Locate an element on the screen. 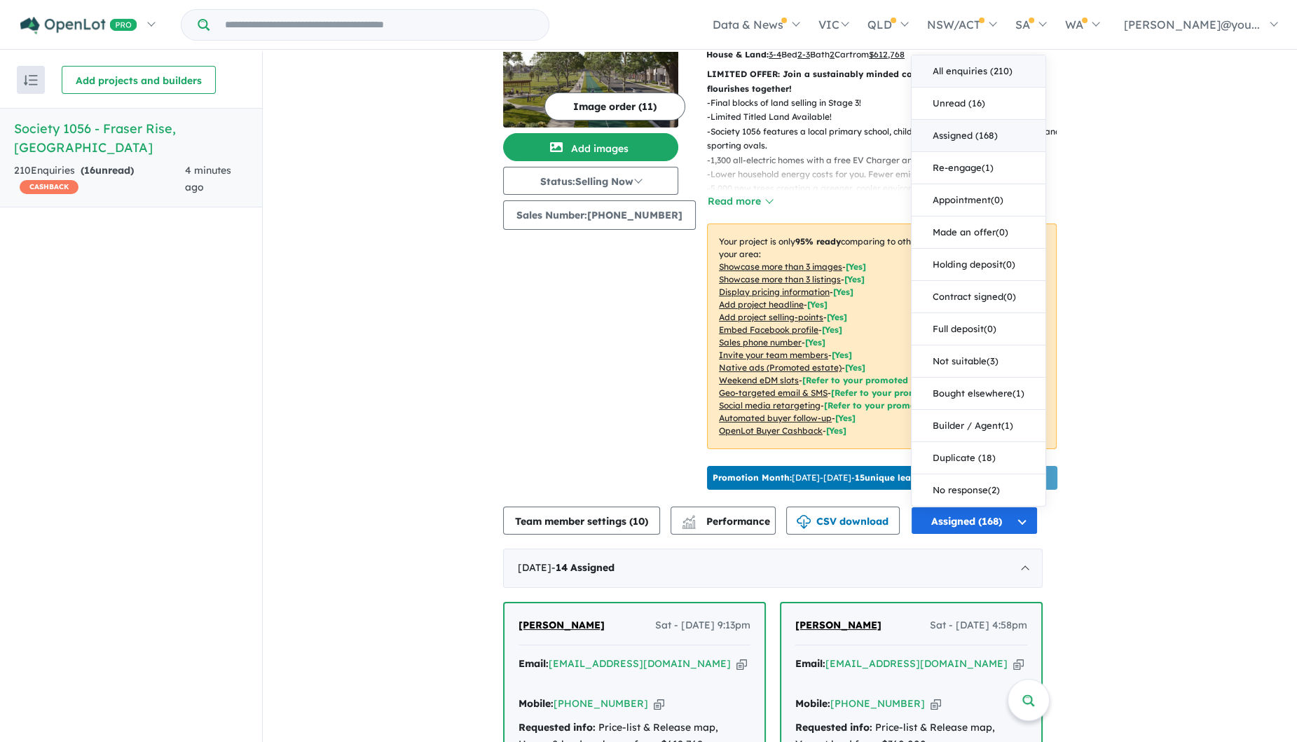 Image resolution: width=1297 pixels, height=742 pixels. u: Add project headline is located at coordinates (761, 304).